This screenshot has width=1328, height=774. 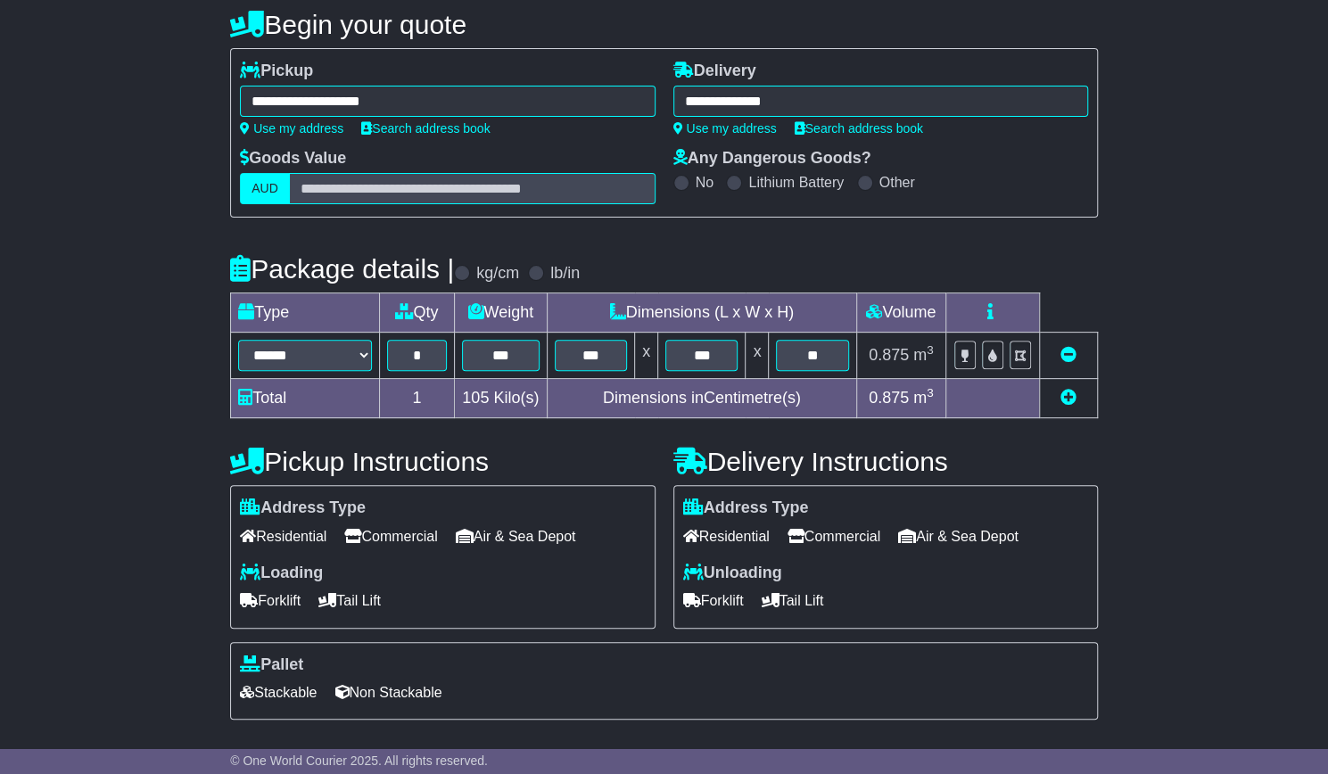 I want to click on label: Pickup, so click(x=276, y=71).